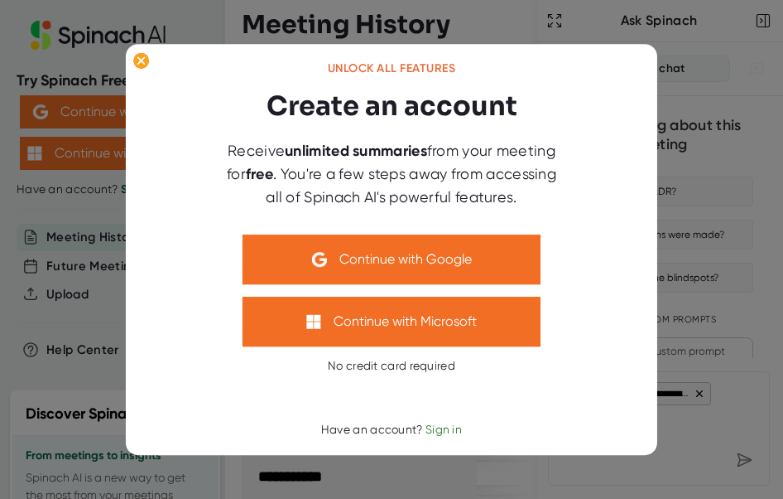 This screenshot has height=499, width=783. Describe the element at coordinates (392, 106) in the screenshot. I see `h3: Create an account` at that location.